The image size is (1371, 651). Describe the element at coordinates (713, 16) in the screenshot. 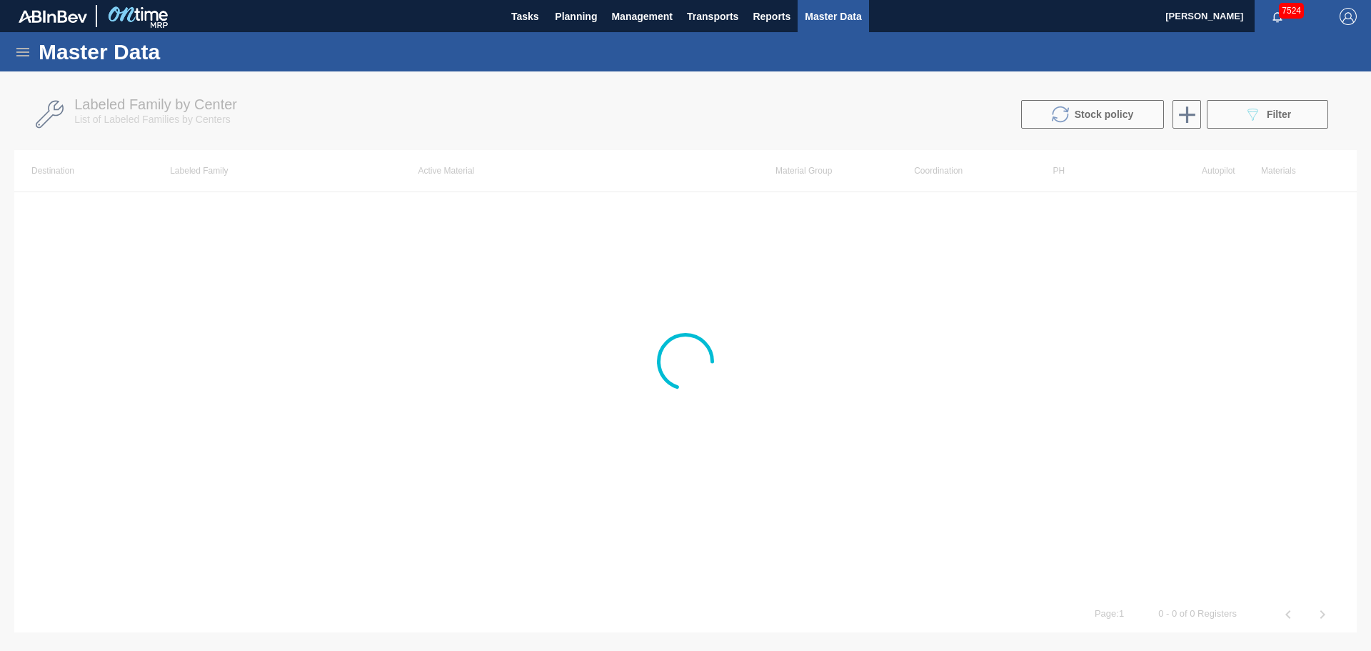

I see `span: Transports` at that location.